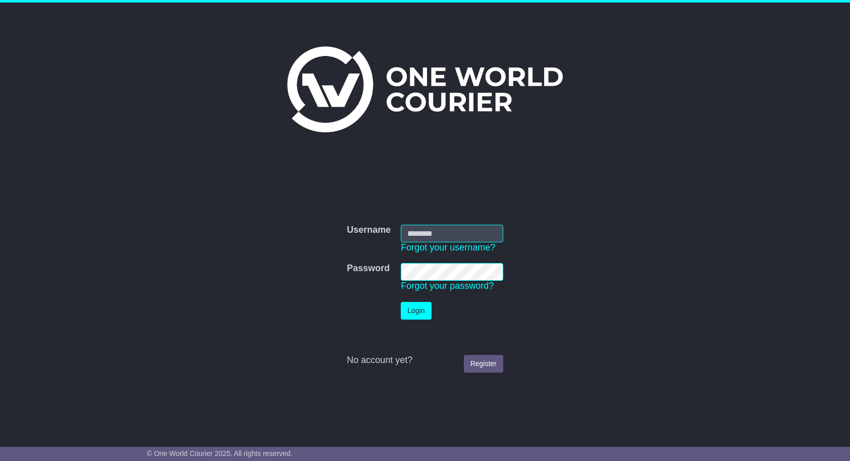 The height and width of the screenshot is (461, 850). Describe the element at coordinates (416, 310) in the screenshot. I see `button: Login` at that location.